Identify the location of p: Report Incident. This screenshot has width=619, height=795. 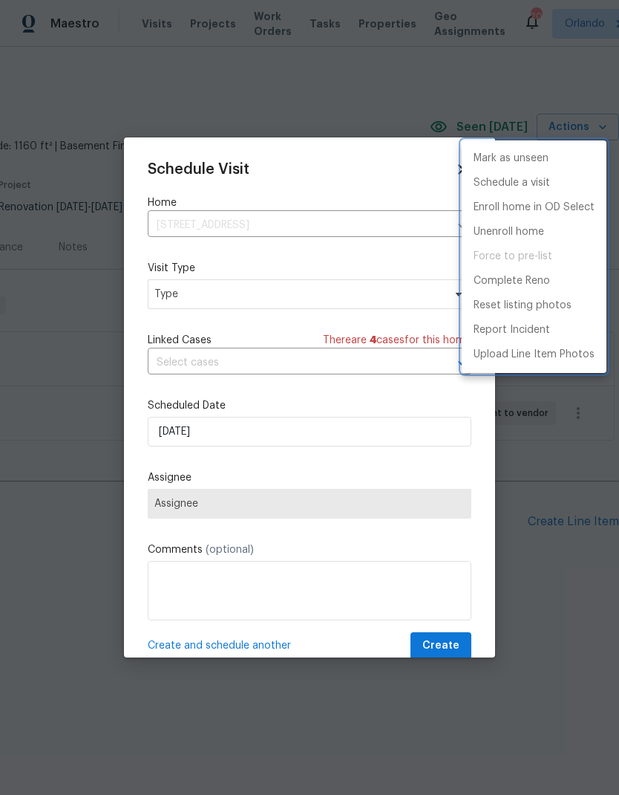
(512, 330).